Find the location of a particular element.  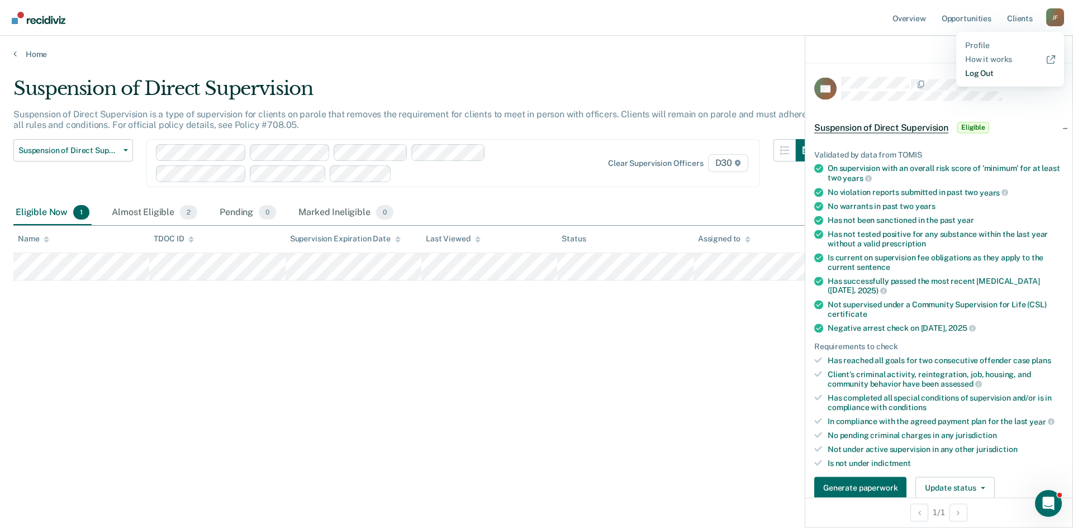

button: Update status is located at coordinates (954, 488).